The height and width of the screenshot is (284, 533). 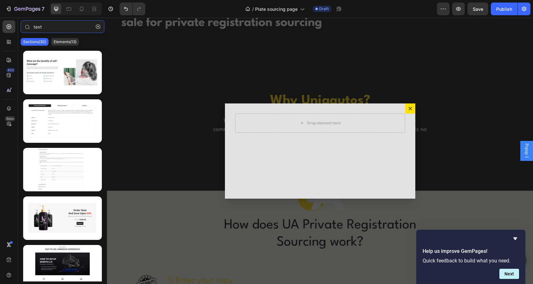 I want to click on div: Dialog body, so click(x=213, y=133).